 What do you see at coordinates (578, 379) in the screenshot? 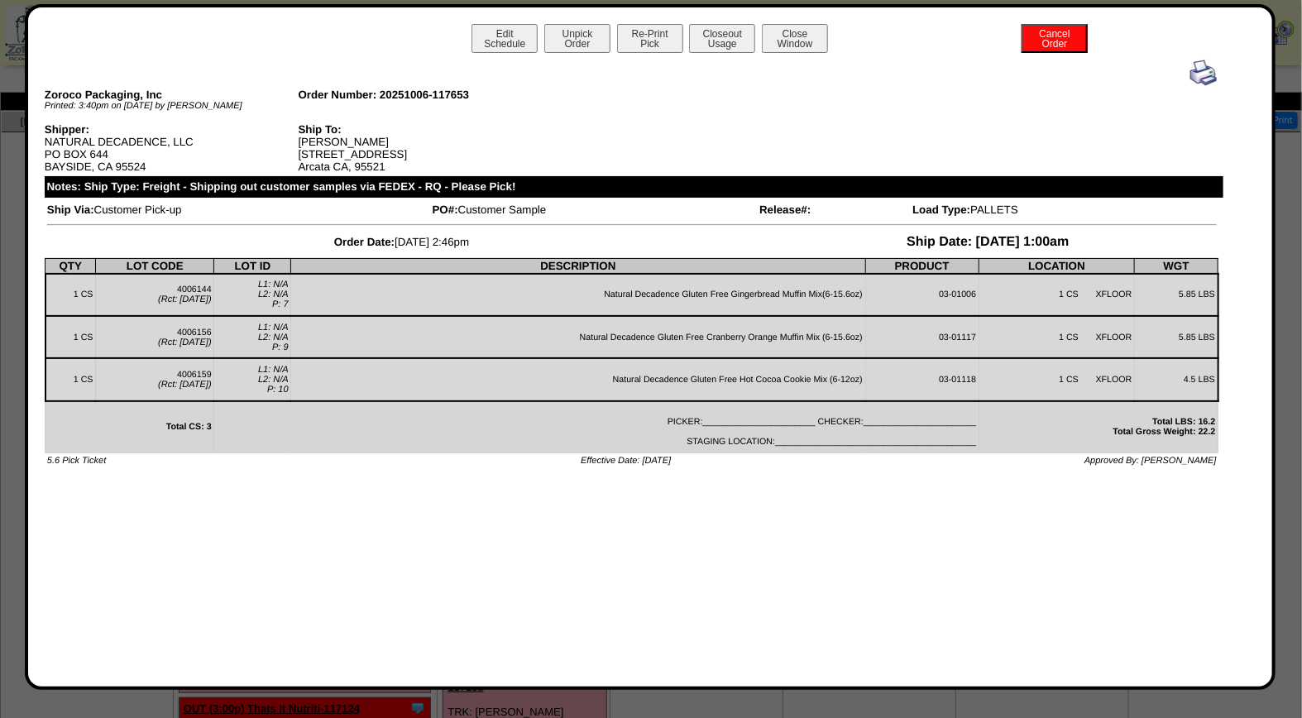
I see `td: Natural Decadence Gluten Free Hot Cocoa Cookie Mix (6-12oz)` at bounding box center [578, 379].